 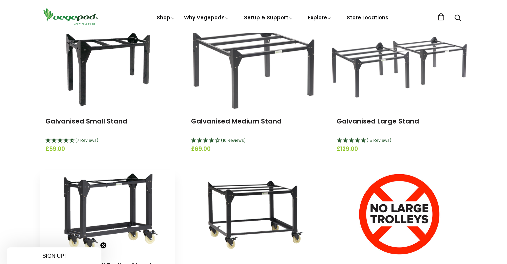 What do you see at coordinates (399, 67) in the screenshot?
I see `img: Galvanised Large Stand` at bounding box center [399, 67].